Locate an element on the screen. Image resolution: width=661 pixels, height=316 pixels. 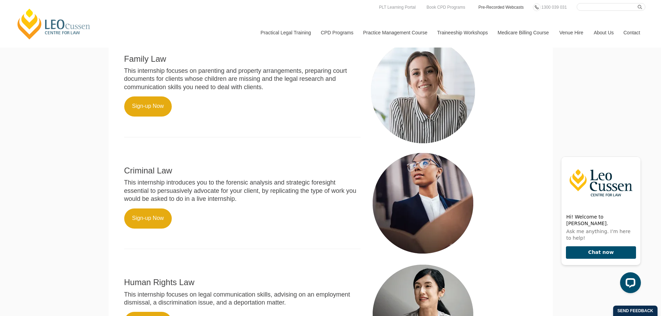
a: Book CPD Programs is located at coordinates (445, 7).